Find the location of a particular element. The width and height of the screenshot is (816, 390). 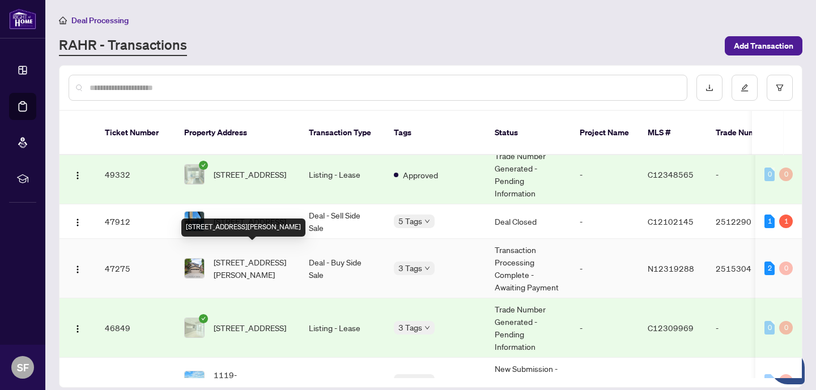

th: Project Name is located at coordinates (605, 133).